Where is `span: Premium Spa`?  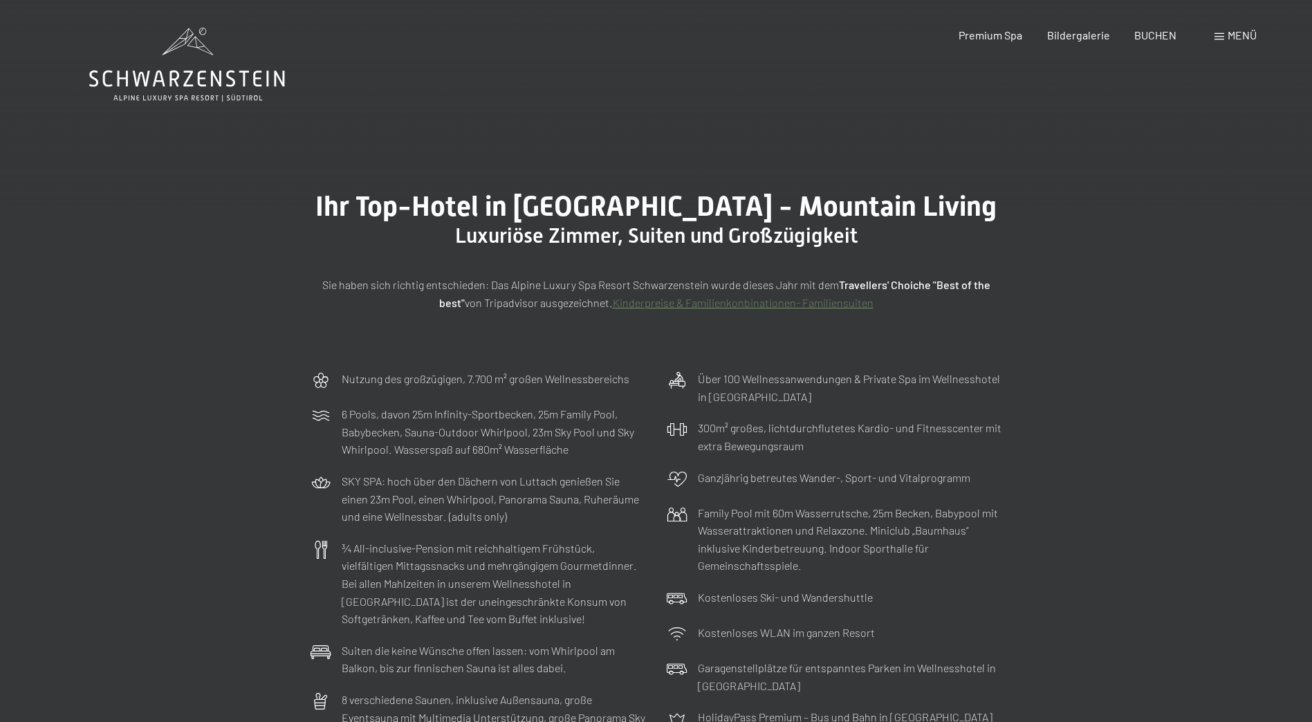
span: Premium Spa is located at coordinates (990, 35).